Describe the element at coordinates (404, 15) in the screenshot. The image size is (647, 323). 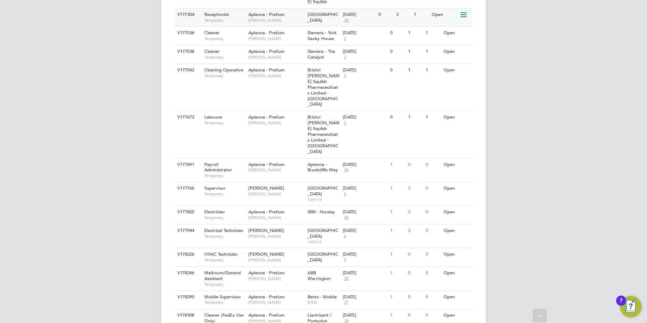
I see `div: 3` at that location.